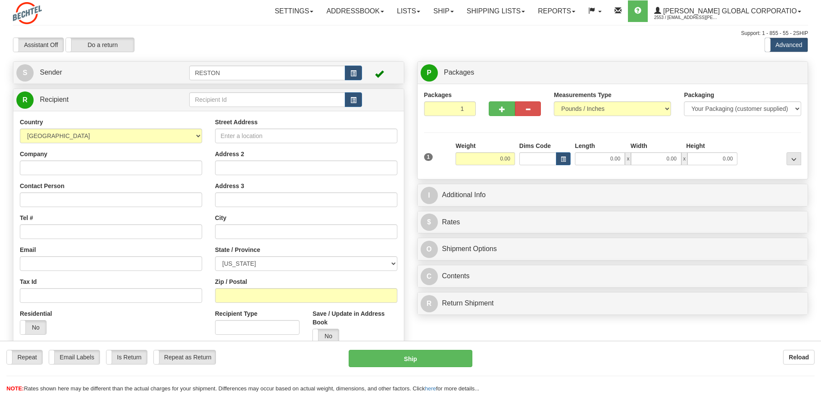 This screenshot has height=393, width=821. Describe the element at coordinates (429, 276) in the screenshot. I see `span: C` at that location.